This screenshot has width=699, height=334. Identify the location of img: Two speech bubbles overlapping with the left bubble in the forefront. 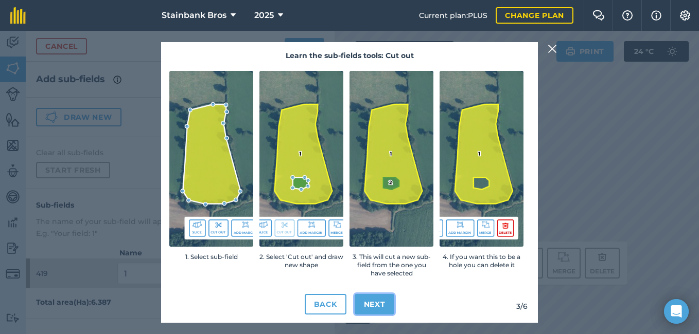
(598, 15).